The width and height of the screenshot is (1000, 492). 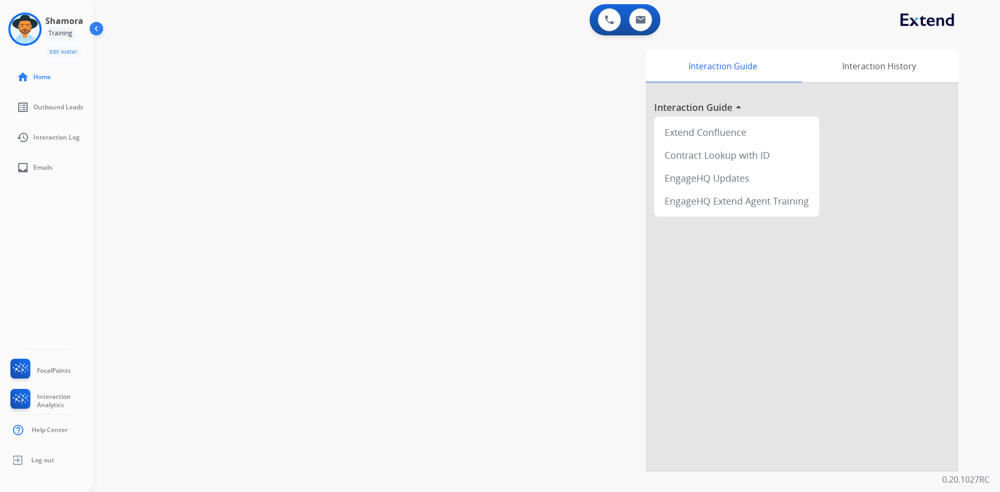 I want to click on mat-icon: inbox, so click(x=23, y=168).